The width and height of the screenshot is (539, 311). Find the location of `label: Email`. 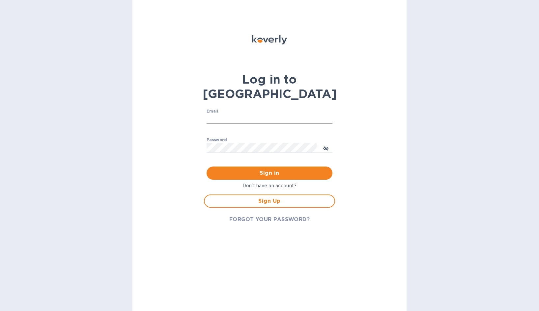

label: Email is located at coordinates (212, 111).